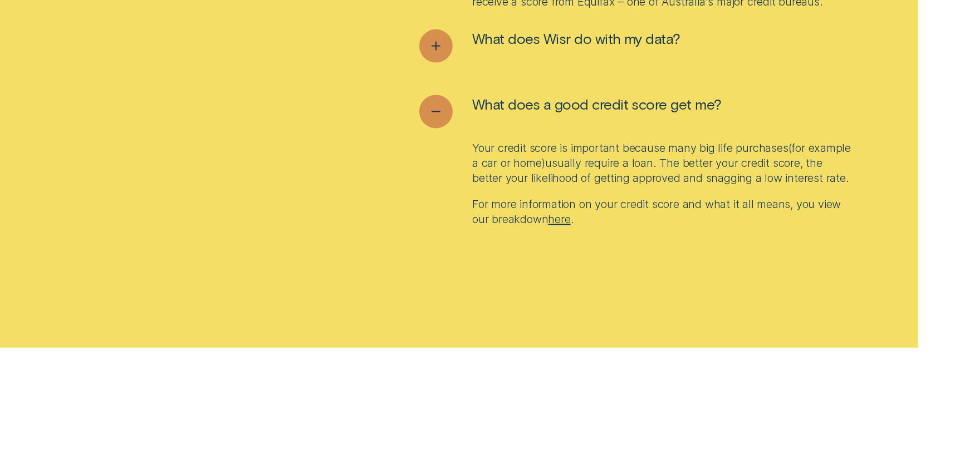 The height and width of the screenshot is (450, 955). I want to click on a: here, so click(559, 219).